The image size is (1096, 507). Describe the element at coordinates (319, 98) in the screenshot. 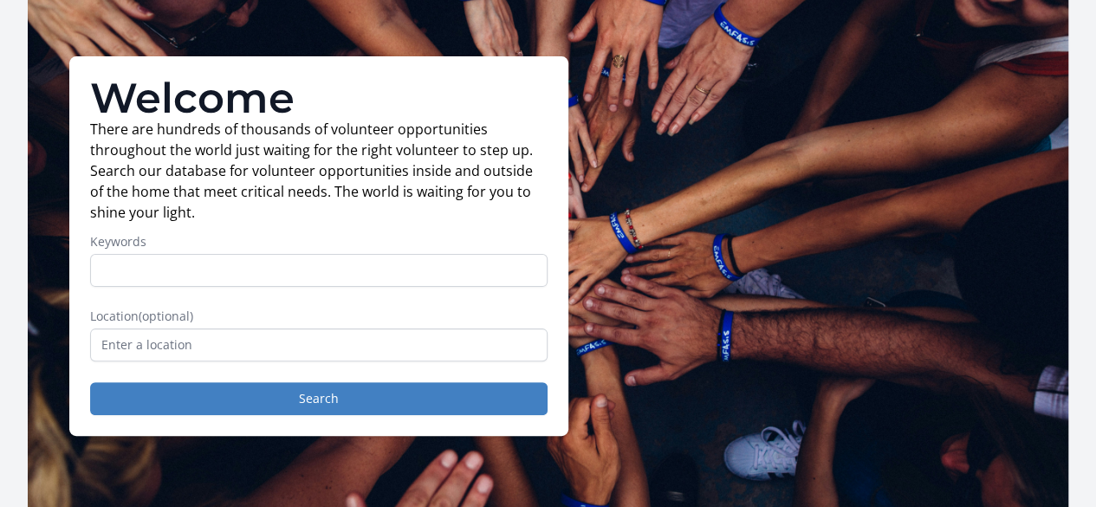

I see `h1: Welcome` at that location.